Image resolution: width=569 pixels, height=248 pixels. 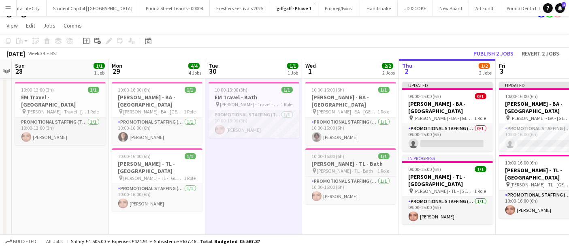 What do you see at coordinates (12, 26) in the screenshot?
I see `span: View` at bounding box center [12, 26].